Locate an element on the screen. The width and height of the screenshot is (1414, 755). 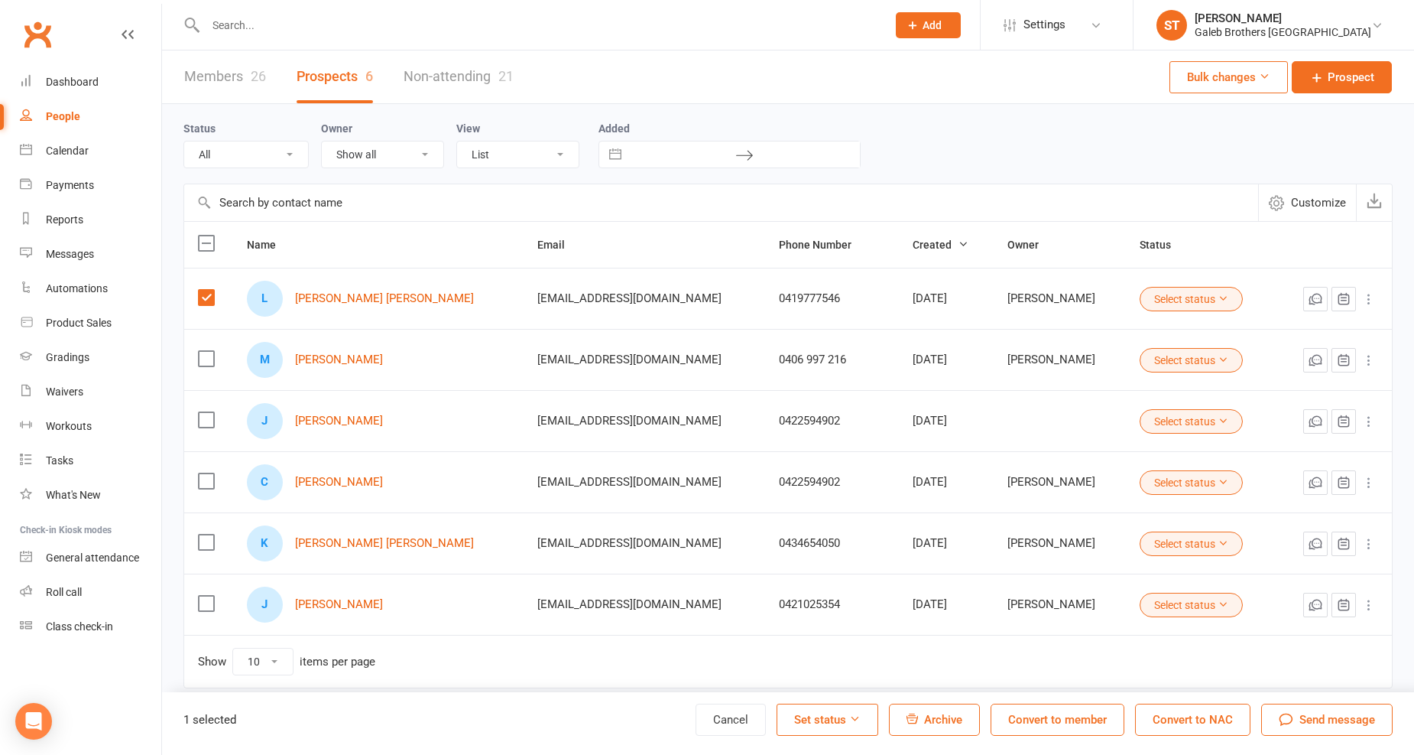
div: L is located at coordinates (265, 298).